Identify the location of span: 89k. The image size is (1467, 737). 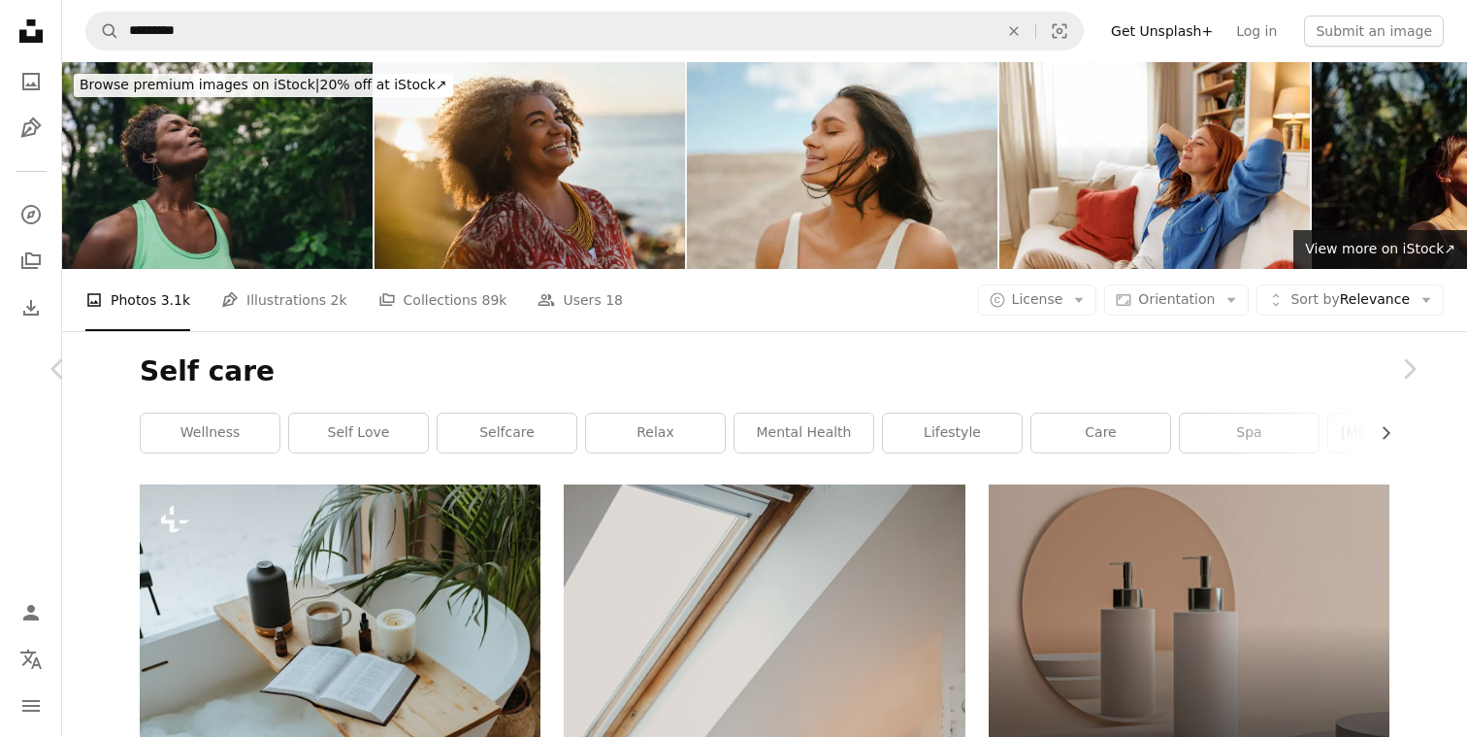
(495, 300).